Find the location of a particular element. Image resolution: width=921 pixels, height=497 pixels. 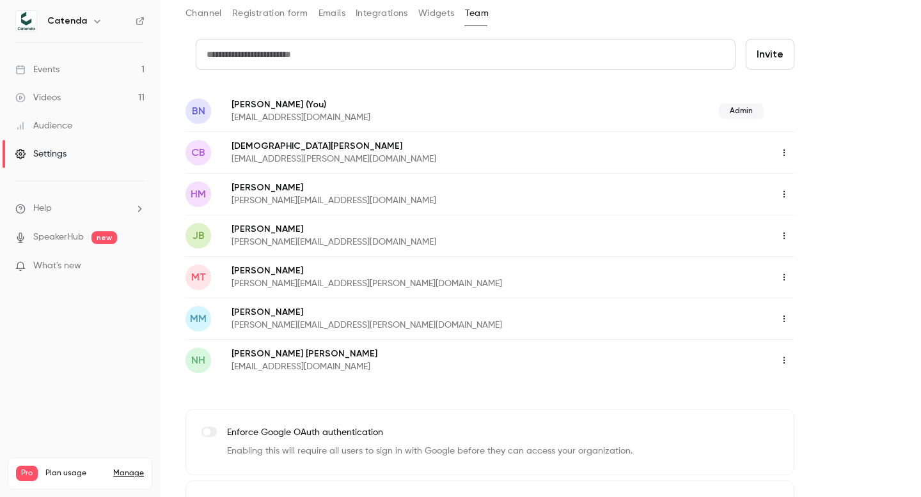

span: CB is located at coordinates (198, 153).